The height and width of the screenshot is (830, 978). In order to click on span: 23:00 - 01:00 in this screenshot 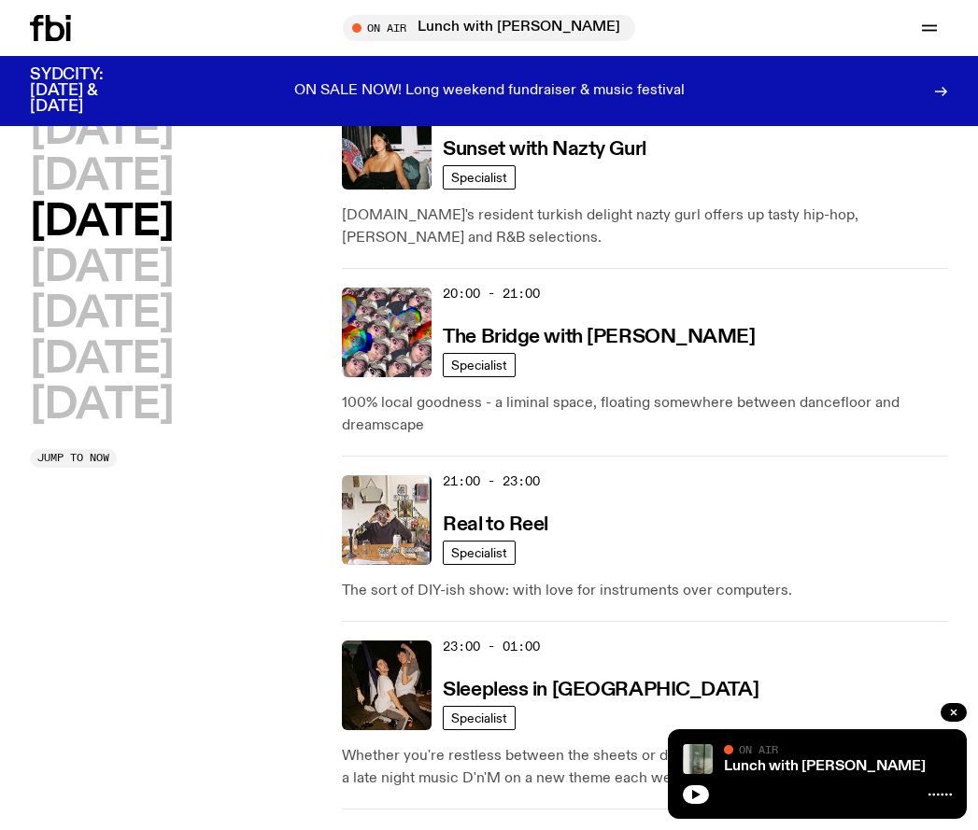, I will do `click(491, 646)`.